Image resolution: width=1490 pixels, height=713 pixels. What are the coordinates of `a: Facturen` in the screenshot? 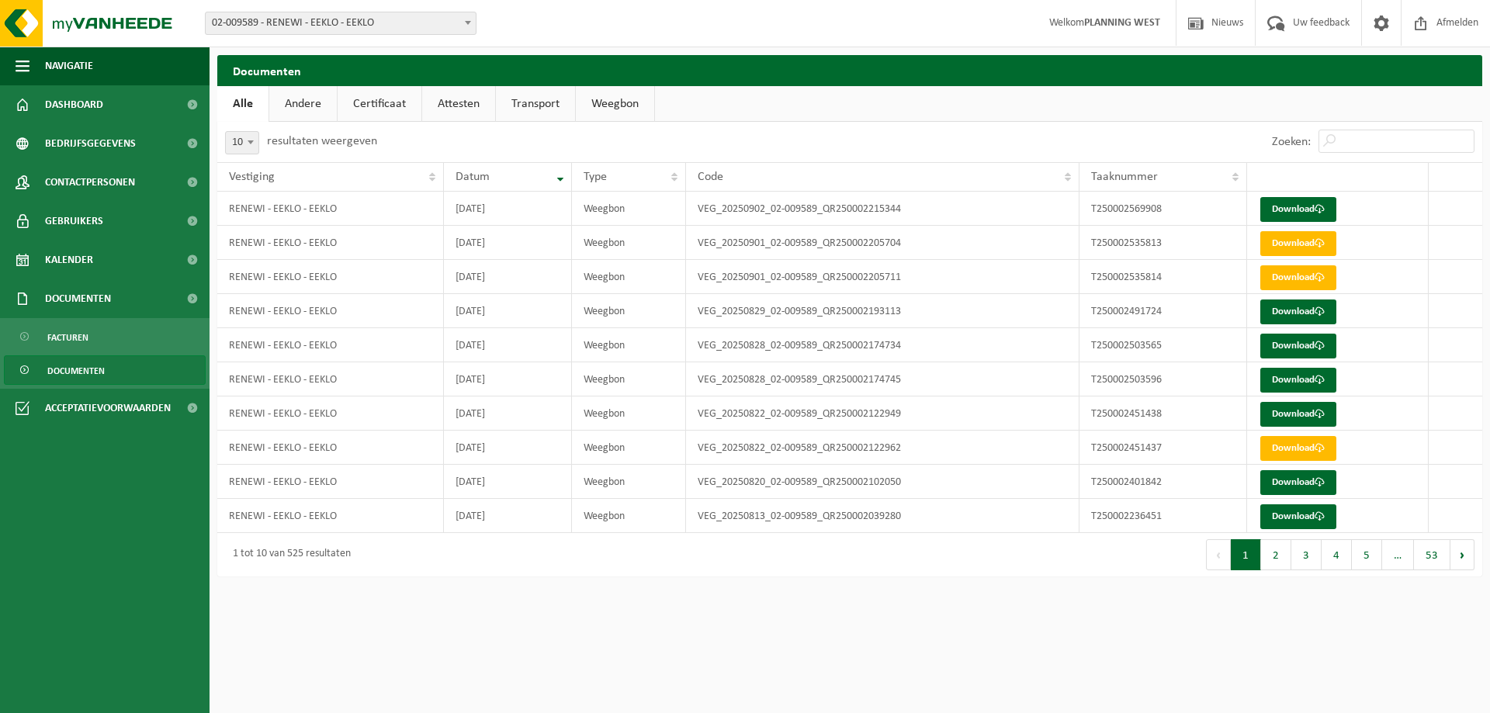 It's located at (105, 337).